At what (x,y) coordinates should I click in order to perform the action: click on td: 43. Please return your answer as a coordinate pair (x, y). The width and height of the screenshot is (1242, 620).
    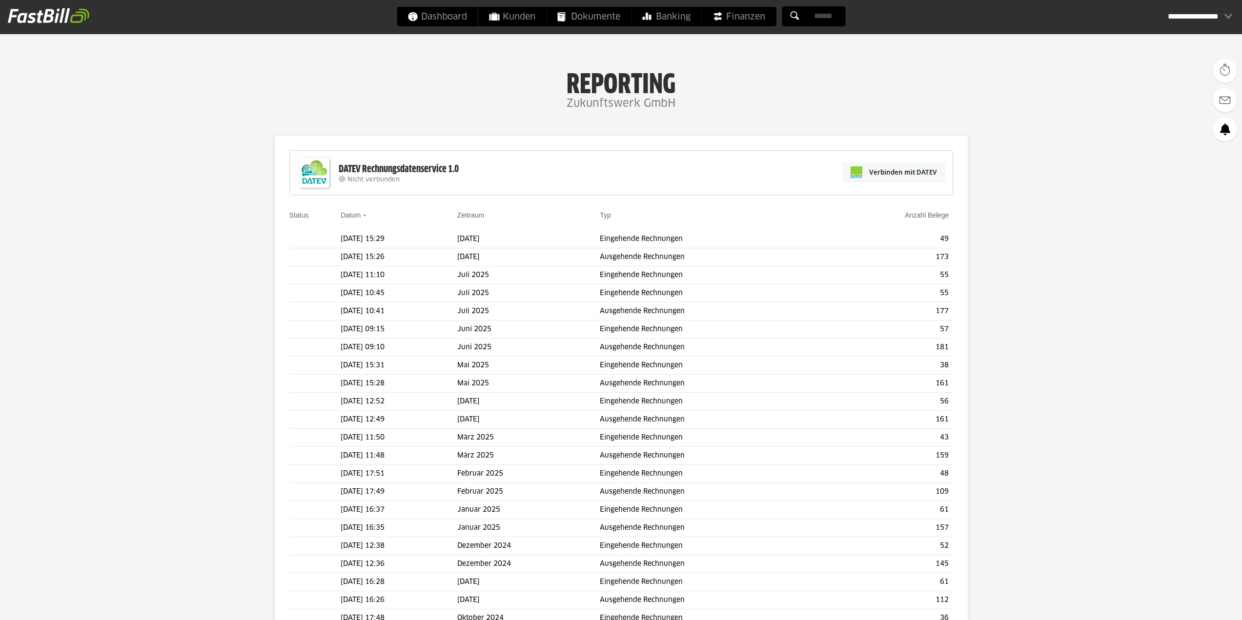
    Looking at the image, I should click on (889, 438).